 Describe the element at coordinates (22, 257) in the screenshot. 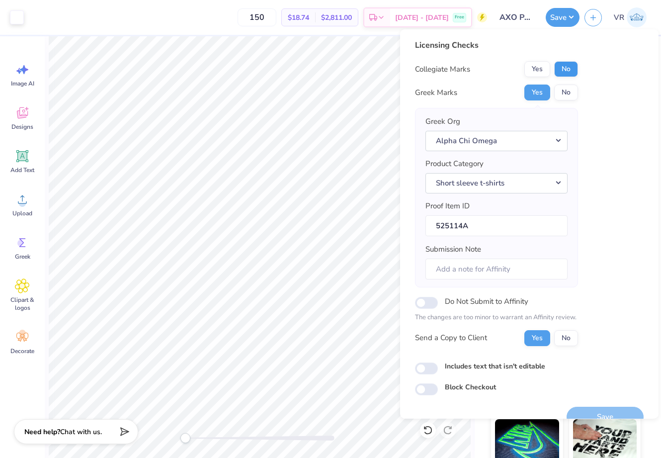

I see `span: Greek` at that location.